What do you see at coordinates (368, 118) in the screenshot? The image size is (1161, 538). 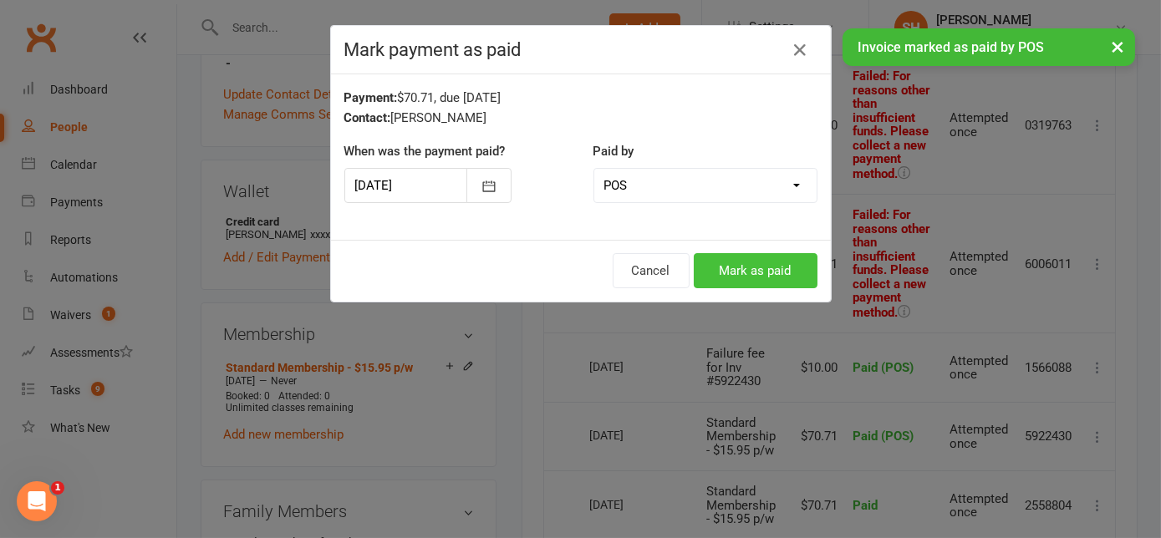 I see `strong: Contact:` at bounding box center [368, 118].